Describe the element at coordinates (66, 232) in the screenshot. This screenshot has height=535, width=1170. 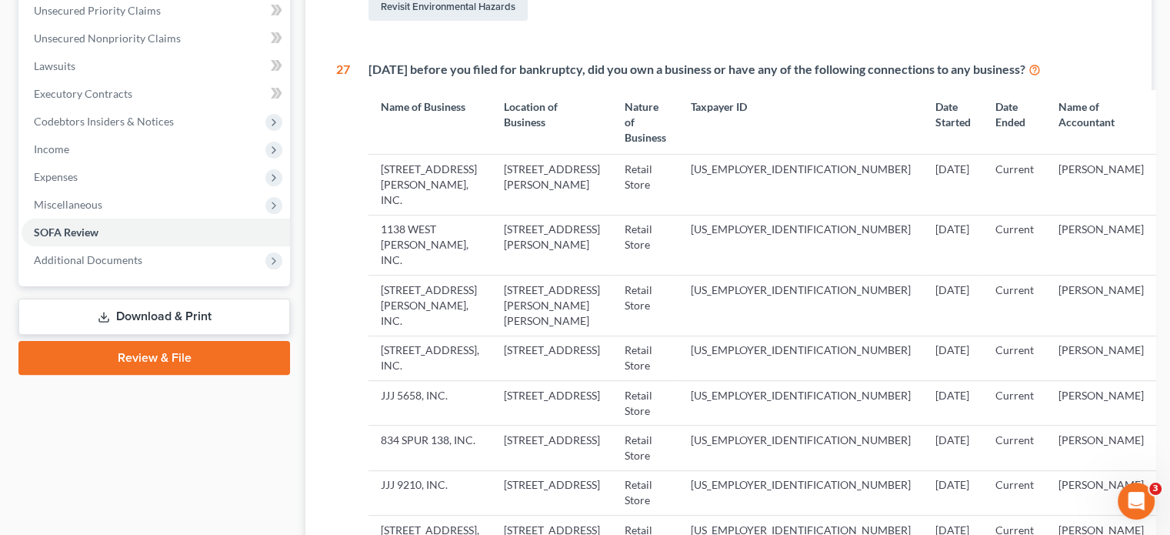
I see `span: SOFA Review` at that location.